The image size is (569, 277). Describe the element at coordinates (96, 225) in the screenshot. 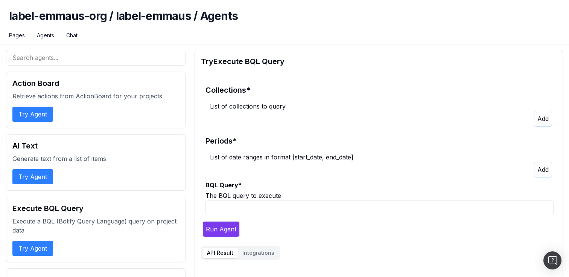

I see `p: Execute a BQL (Botify Query Language) query on project data` at that location.